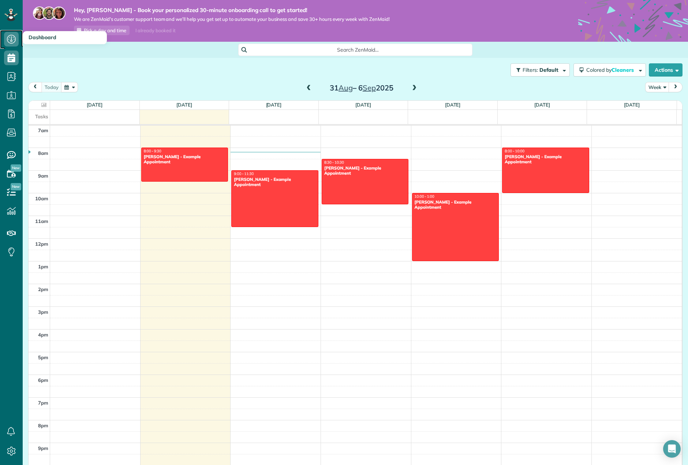  Describe the element at coordinates (43, 380) in the screenshot. I see `span: 6pm` at that location.